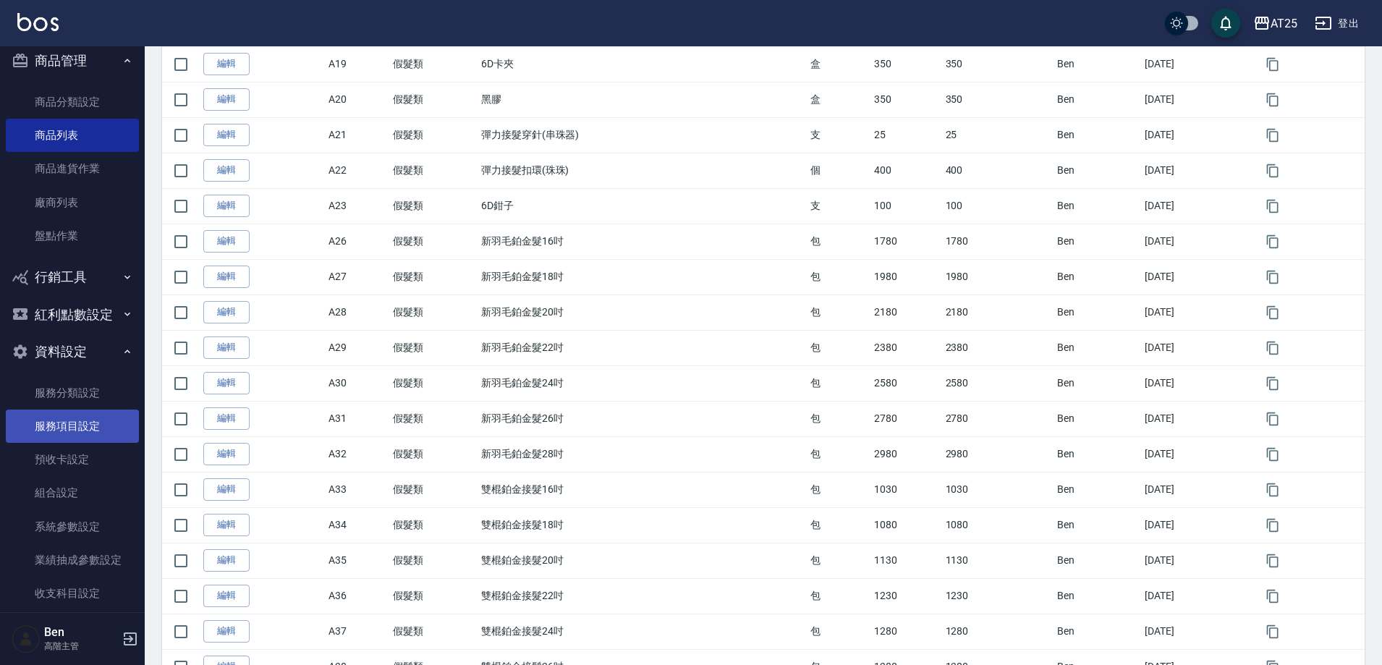 The width and height of the screenshot is (1382, 665). What do you see at coordinates (642, 347) in the screenshot?
I see `td: 新羽毛鉑金髮22吋` at bounding box center [642, 347].